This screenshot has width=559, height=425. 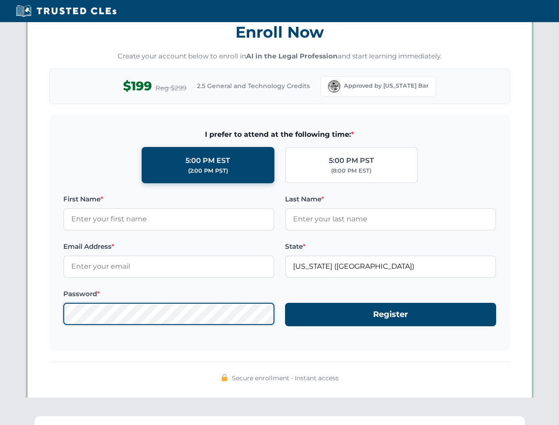 What do you see at coordinates (171, 88) in the screenshot?
I see `span: Reg $299` at bounding box center [171, 88].